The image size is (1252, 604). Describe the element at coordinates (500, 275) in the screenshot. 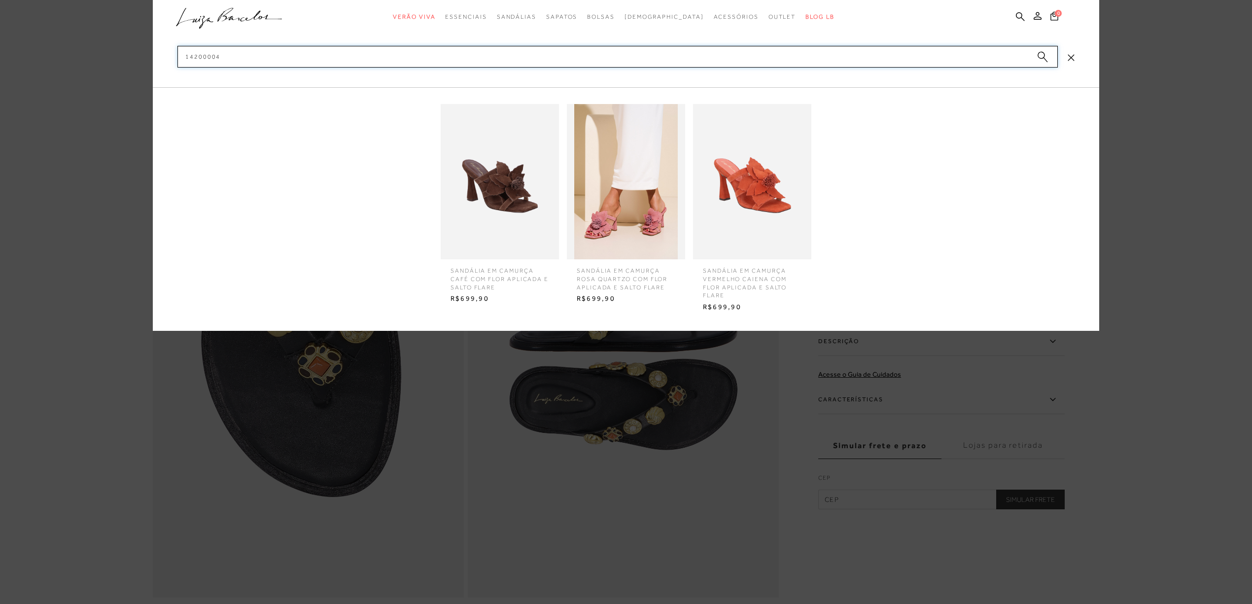

I see `span: SANDÁLIA EM CAMURÇA CAFÉ COM FLOR APLICADA E SALTO FLARE` at that location.